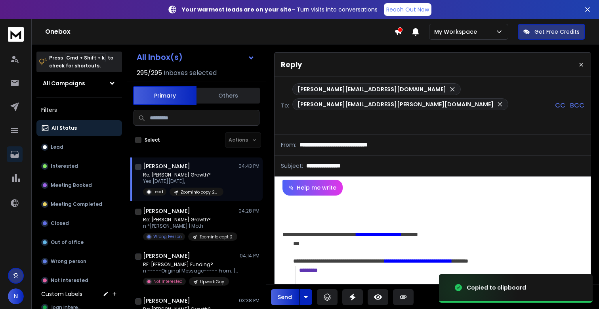  What do you see at coordinates (285, 297) in the screenshot?
I see `button: Send` at bounding box center [285, 297].